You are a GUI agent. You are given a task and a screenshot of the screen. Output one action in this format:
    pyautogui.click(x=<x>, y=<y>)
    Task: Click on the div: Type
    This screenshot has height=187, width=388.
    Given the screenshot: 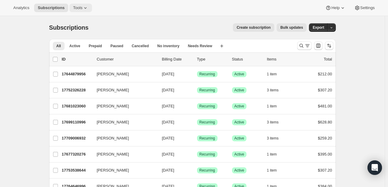 What is the action you would take?
    pyautogui.click(x=212, y=59)
    